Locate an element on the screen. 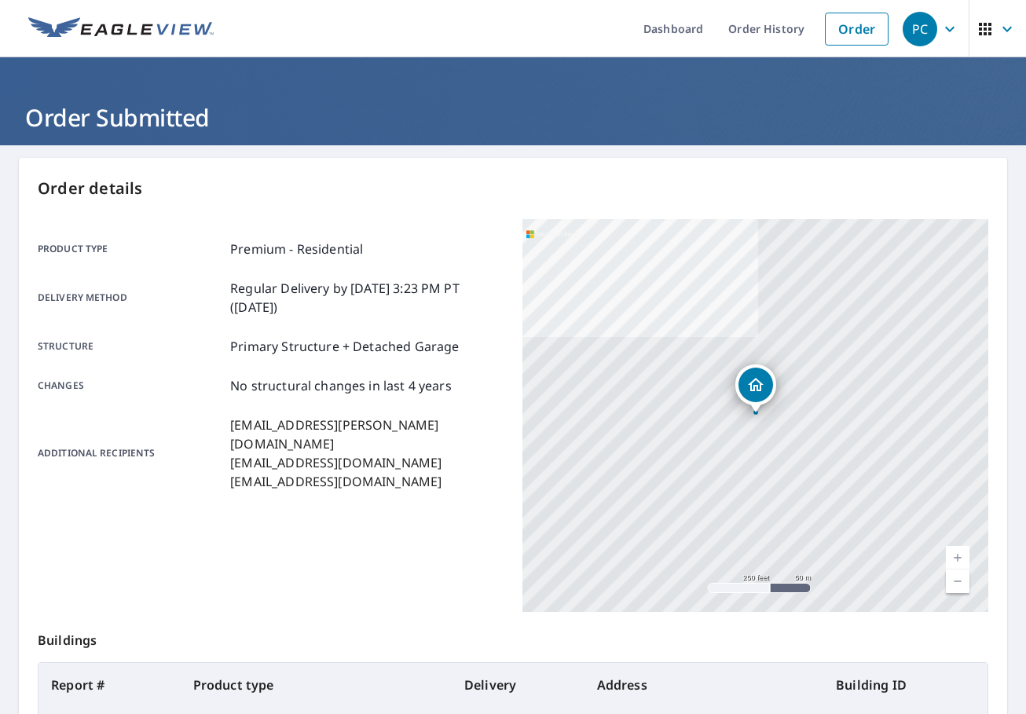 Image resolution: width=1026 pixels, height=714 pixels. a: Order is located at coordinates (856, 29).